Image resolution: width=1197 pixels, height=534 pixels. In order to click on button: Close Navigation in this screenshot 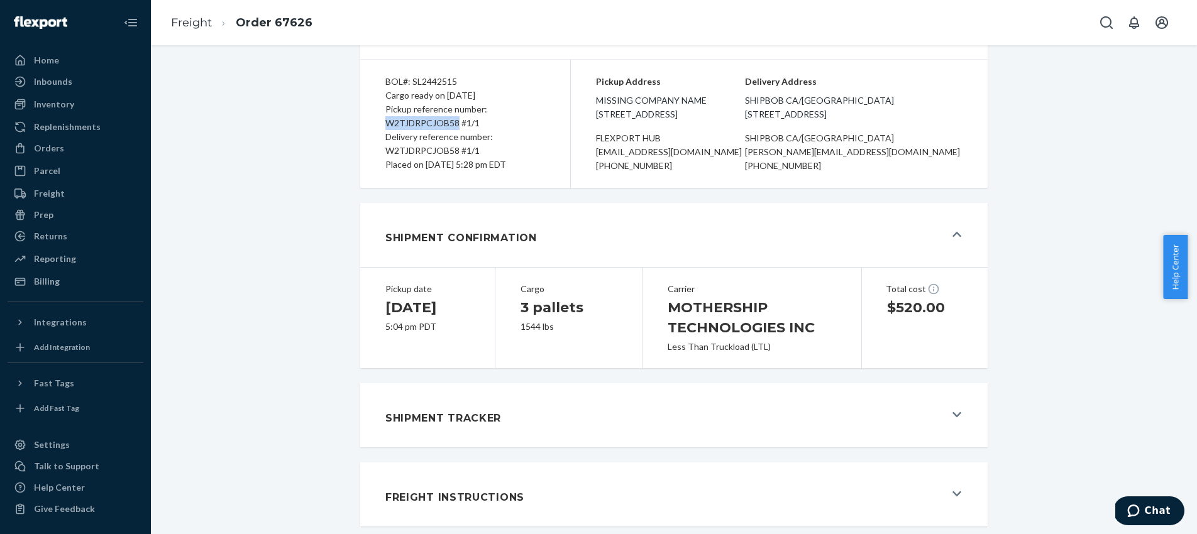, I will do `click(131, 23)`.